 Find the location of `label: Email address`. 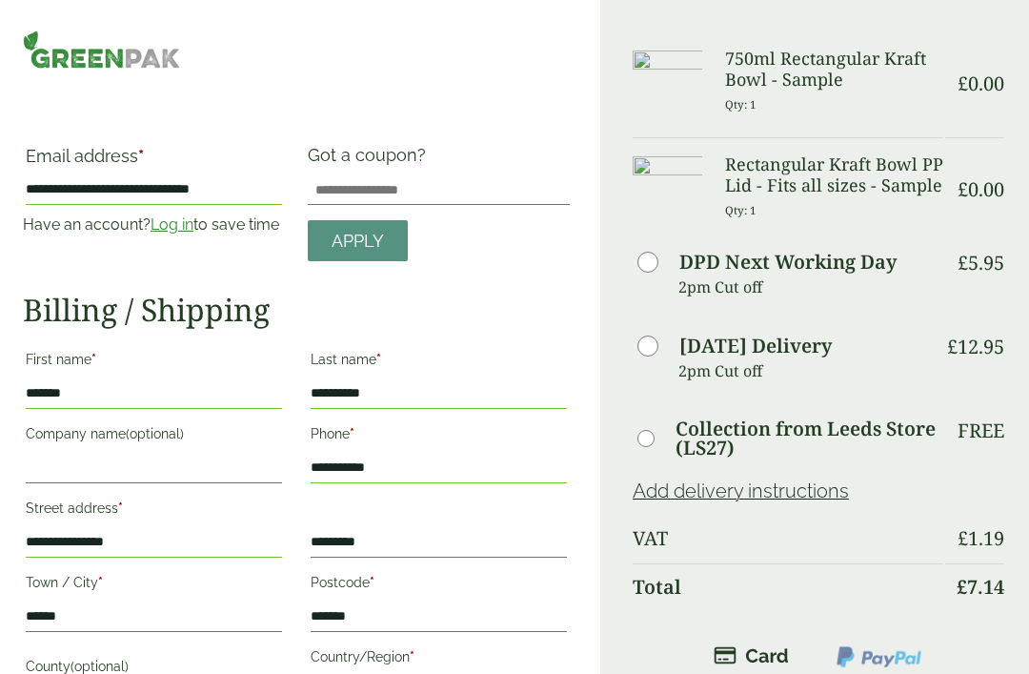

label: Email address is located at coordinates (153, 161).